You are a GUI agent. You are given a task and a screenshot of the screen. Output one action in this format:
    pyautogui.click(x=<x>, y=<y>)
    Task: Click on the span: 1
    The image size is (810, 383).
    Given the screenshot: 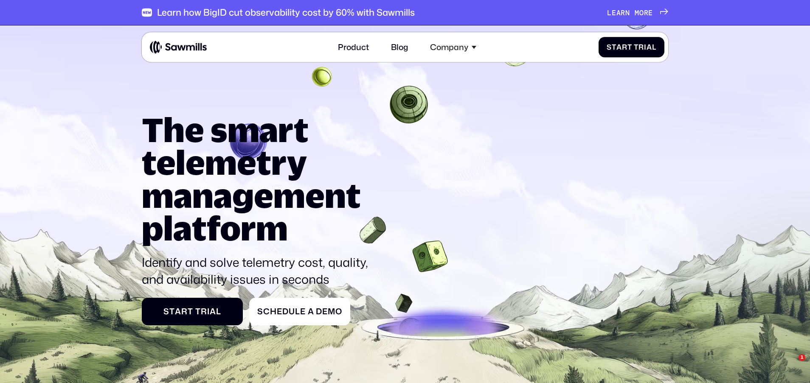 What is the action you would take?
    pyautogui.click(x=802, y=358)
    